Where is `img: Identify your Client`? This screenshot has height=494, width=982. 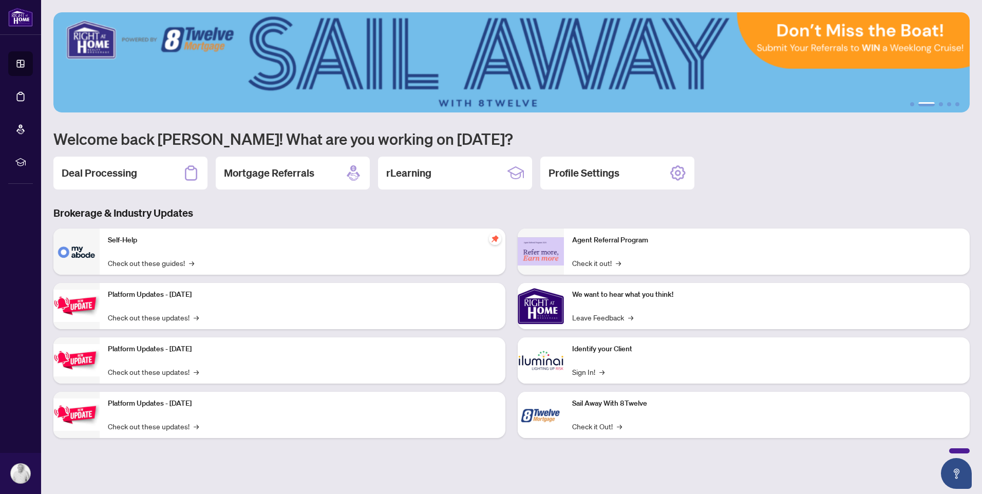
img: Identify your Client is located at coordinates (541, 360).